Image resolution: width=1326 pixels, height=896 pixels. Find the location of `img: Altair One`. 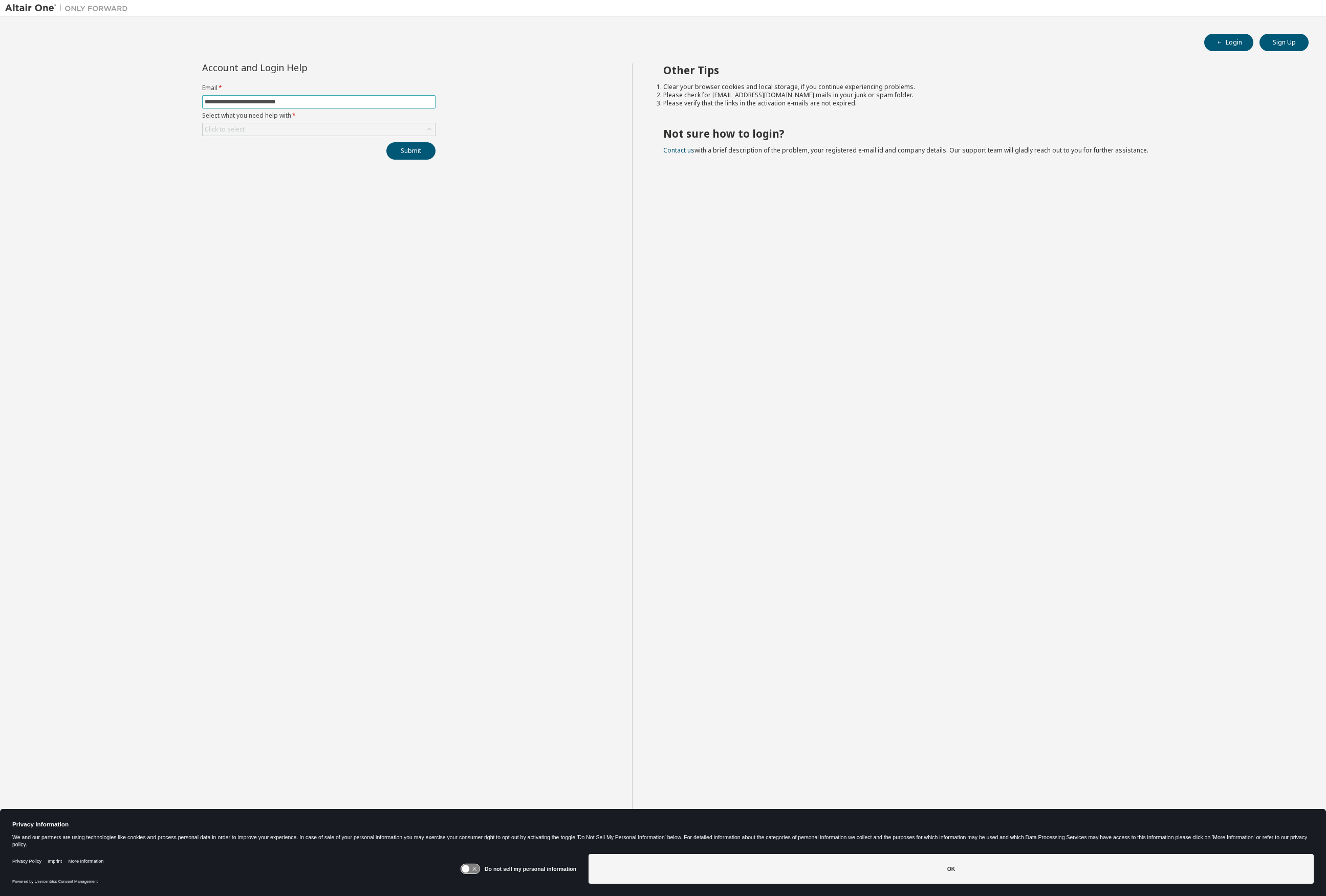

img: Altair One is located at coordinates (69, 8).